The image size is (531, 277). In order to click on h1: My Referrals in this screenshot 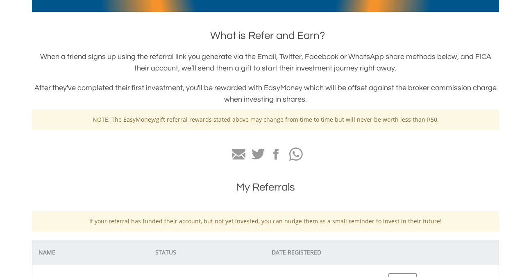, I will do `click(265, 187)`.